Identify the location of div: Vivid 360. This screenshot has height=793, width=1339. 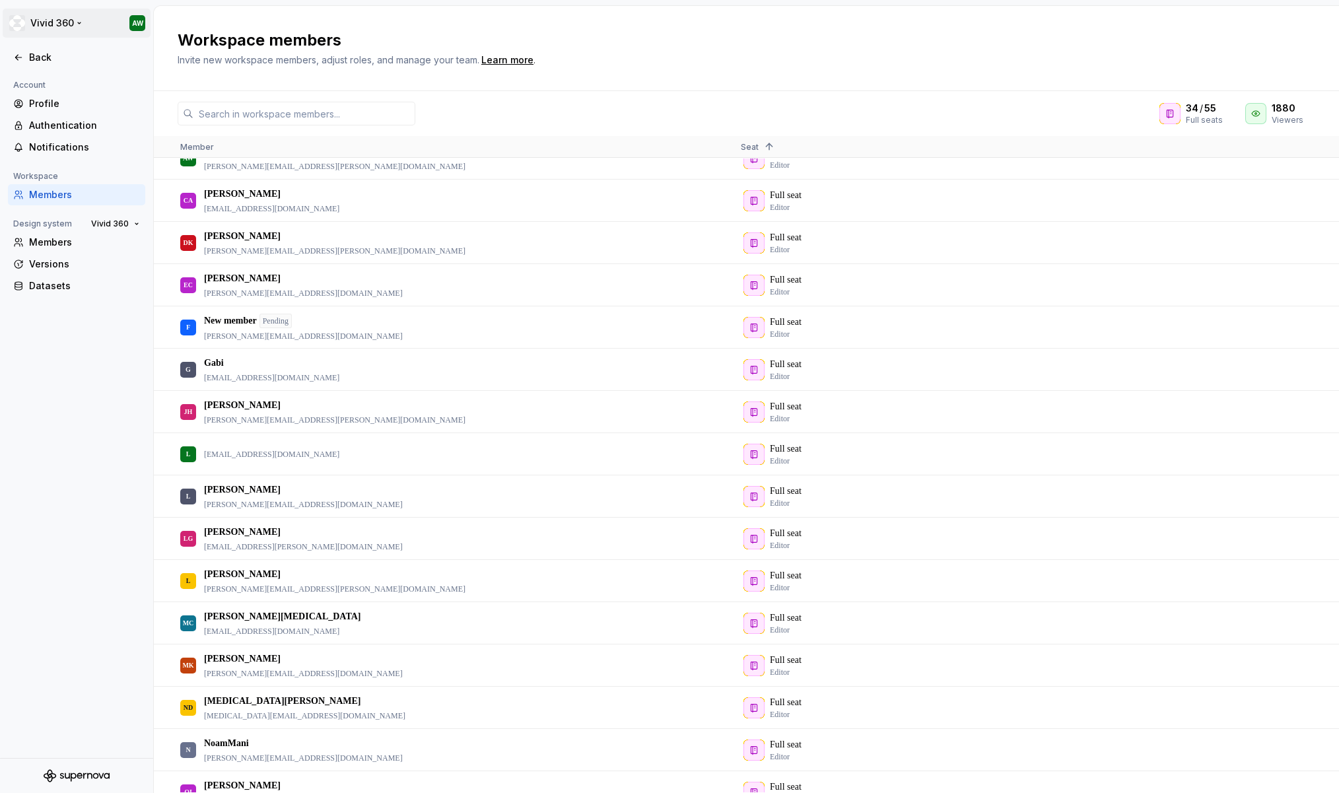
(52, 23).